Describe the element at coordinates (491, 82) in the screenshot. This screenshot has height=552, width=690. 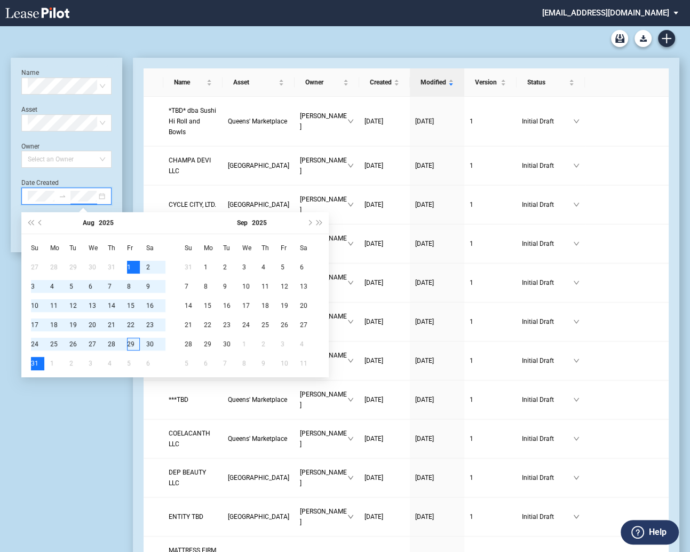
I see `th: Version` at that location.